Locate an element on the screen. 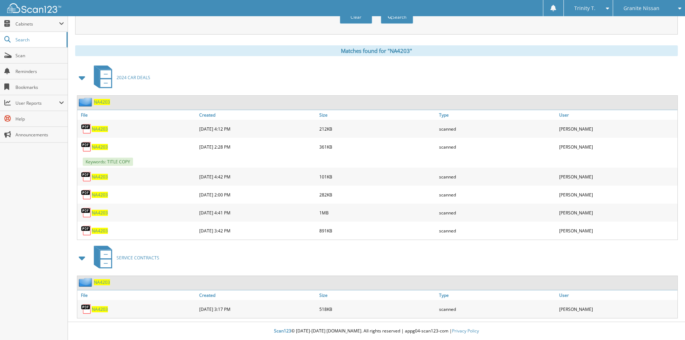  span: User Reports is located at coordinates (37, 103).